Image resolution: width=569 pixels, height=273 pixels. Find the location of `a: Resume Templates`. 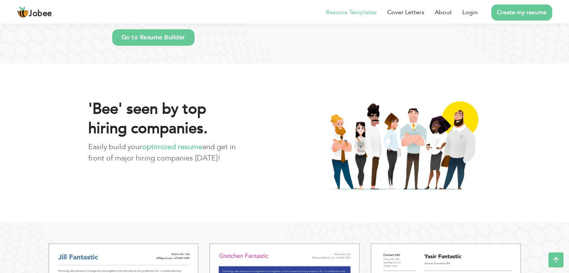

a: Resume Templates is located at coordinates (352, 12).